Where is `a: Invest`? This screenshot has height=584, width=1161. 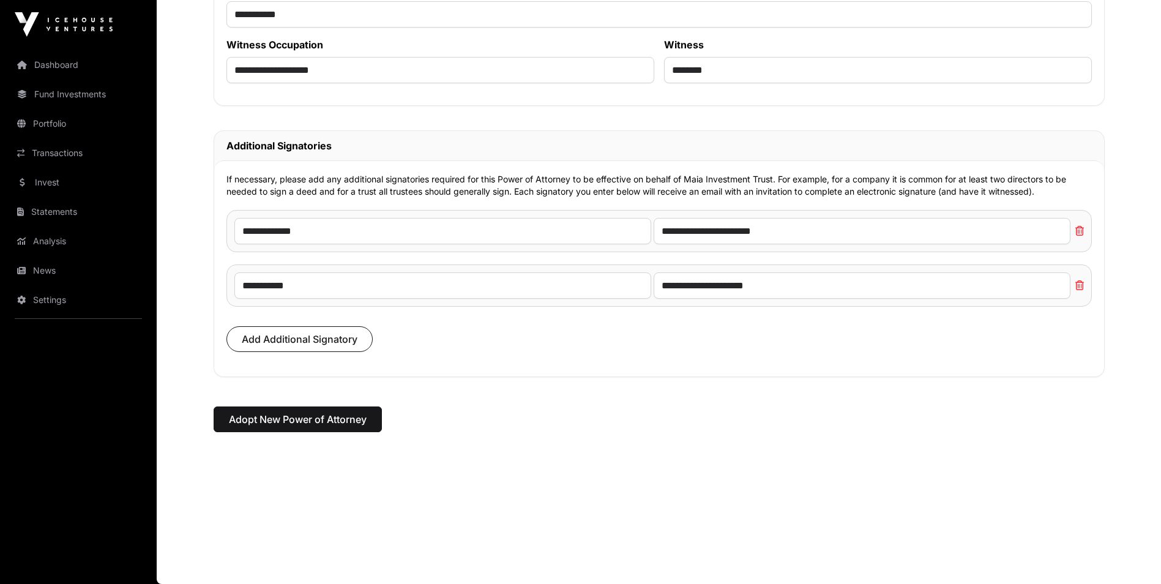
a: Invest is located at coordinates (78, 182).